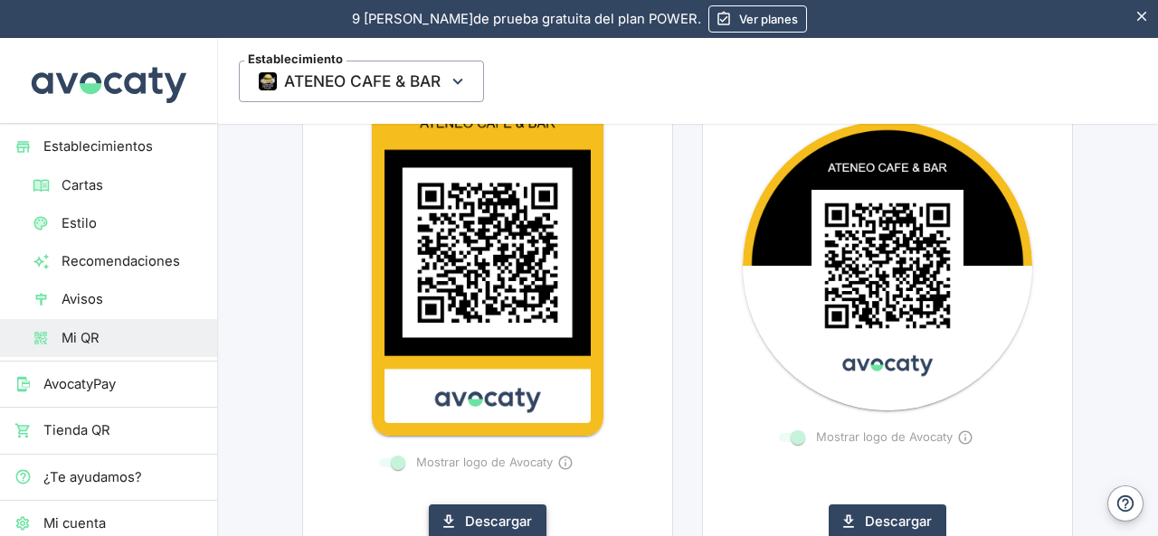  Describe the element at coordinates (132, 299) in the screenshot. I see `span: Avisos` at that location.